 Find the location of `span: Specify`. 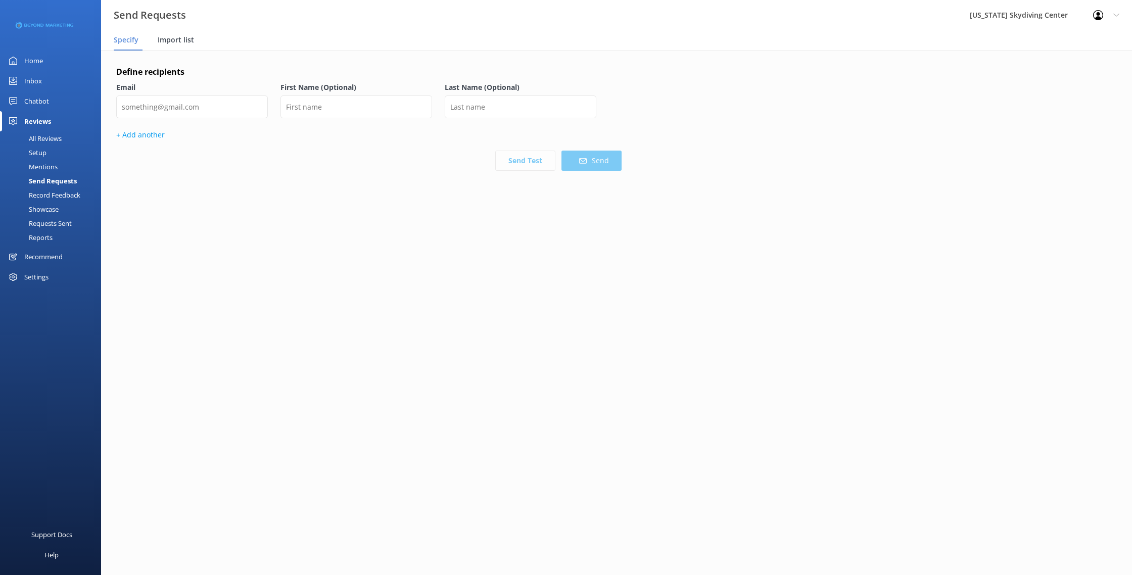

span: Specify is located at coordinates (126, 40).